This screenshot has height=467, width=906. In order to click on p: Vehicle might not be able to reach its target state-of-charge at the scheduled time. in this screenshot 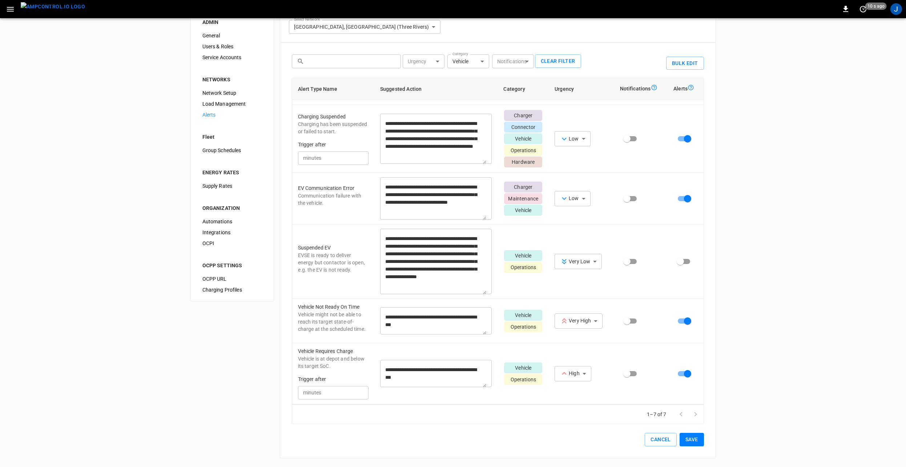, I will do `click(333, 322)`.